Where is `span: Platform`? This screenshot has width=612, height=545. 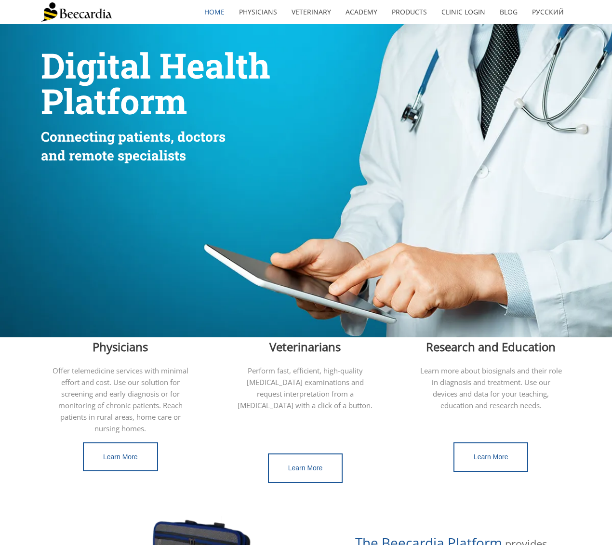 span: Platform is located at coordinates (114, 101).